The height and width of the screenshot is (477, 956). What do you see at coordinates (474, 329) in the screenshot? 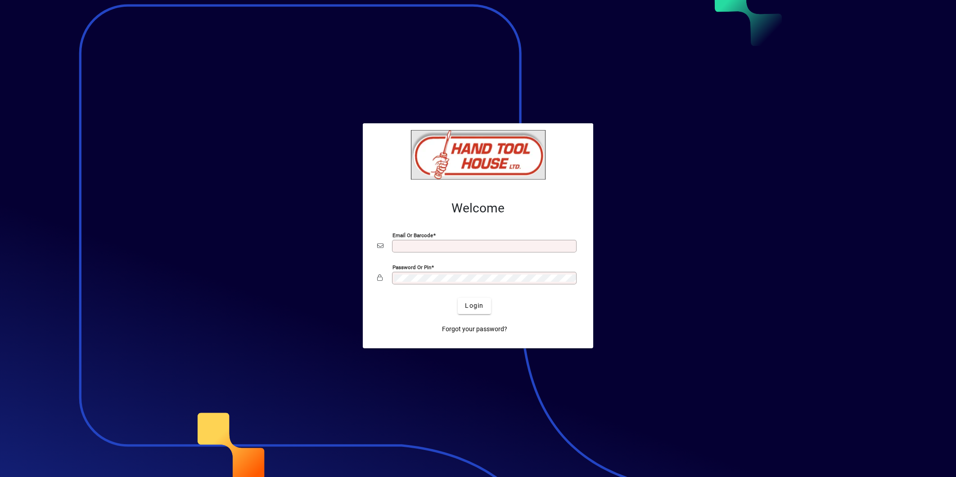
I see `span: Forgot your password?` at bounding box center [474, 329].